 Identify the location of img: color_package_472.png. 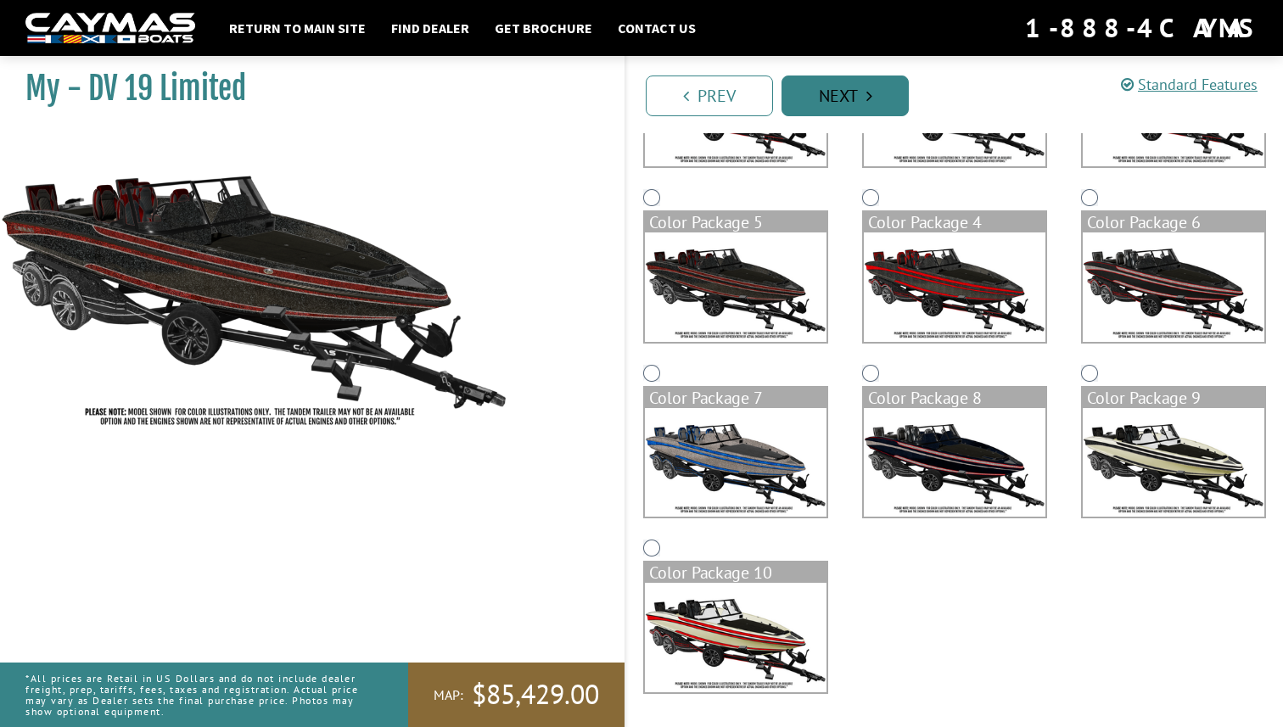
(736, 463).